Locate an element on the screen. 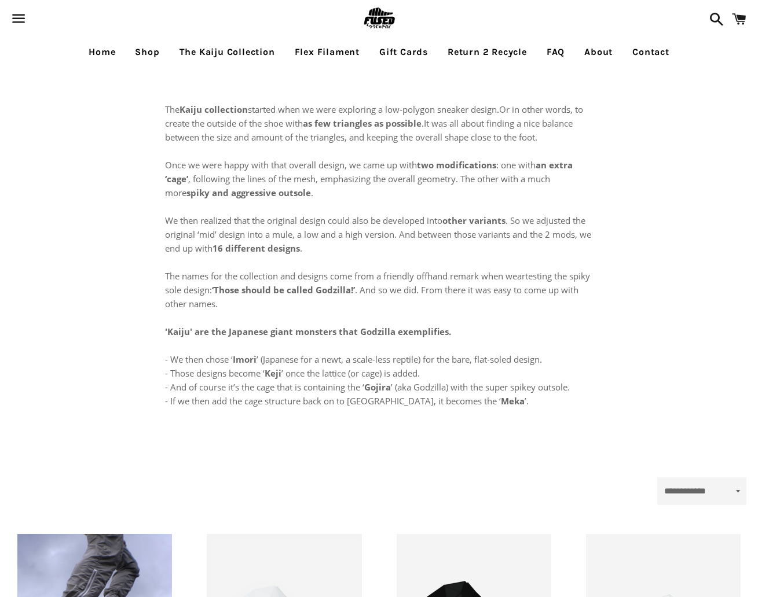 Image resolution: width=758 pixels, height=597 pixels. strong: as few triangles as possible is located at coordinates (362, 123).